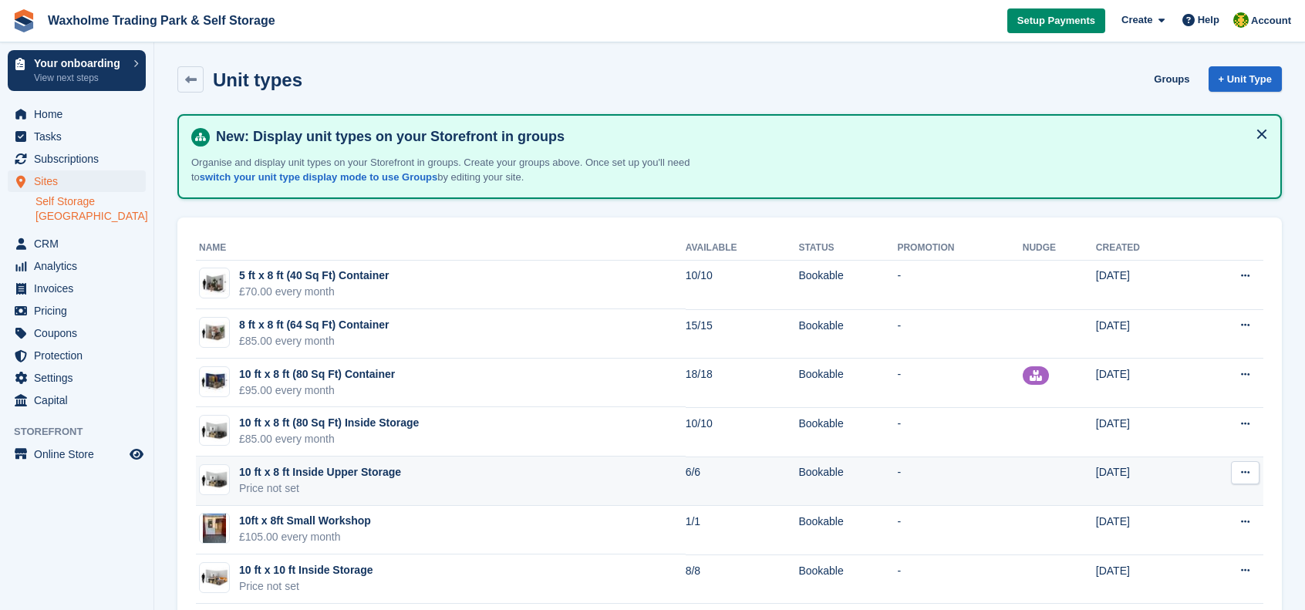 This screenshot has width=1305, height=610. I want to click on th: Created, so click(1144, 248).